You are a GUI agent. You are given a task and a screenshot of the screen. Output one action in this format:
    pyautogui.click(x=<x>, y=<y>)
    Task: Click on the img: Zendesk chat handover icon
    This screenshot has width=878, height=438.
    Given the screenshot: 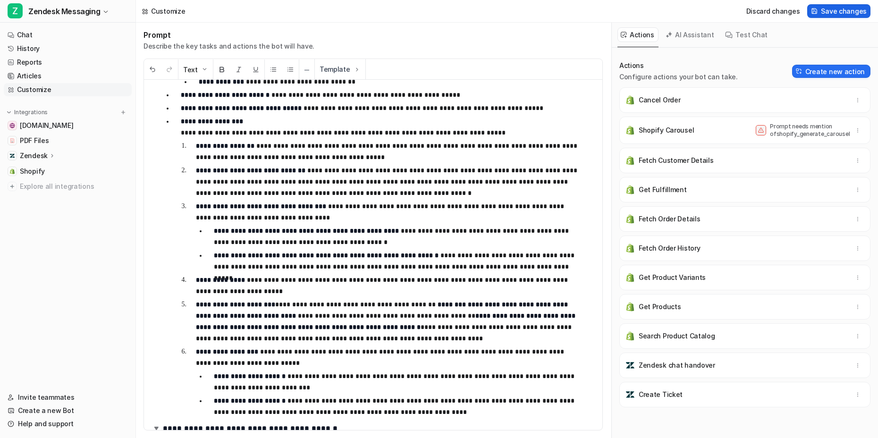 What is the action you would take?
    pyautogui.click(x=630, y=365)
    